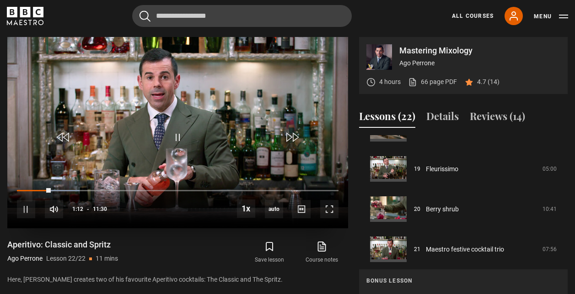 The height and width of the screenshot is (294, 575). I want to click on span: 11:30, so click(100, 209).